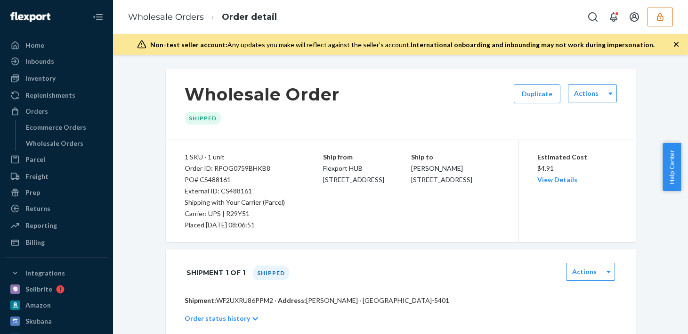 The width and height of the screenshot is (688, 334). Describe the element at coordinates (614, 17) in the screenshot. I see `button: Open notifications` at that location.